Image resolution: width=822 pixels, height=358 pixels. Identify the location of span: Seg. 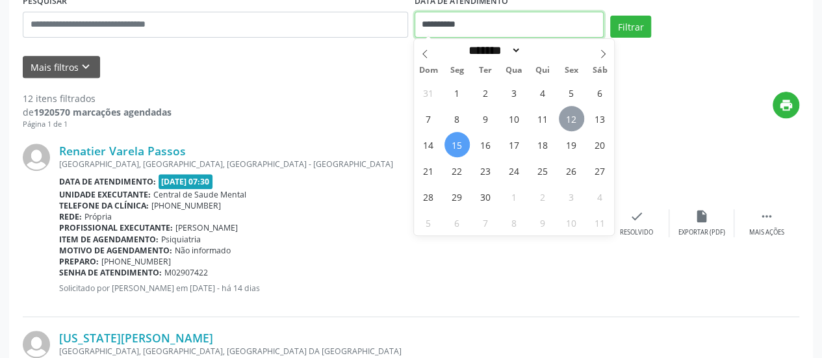
(457, 70).